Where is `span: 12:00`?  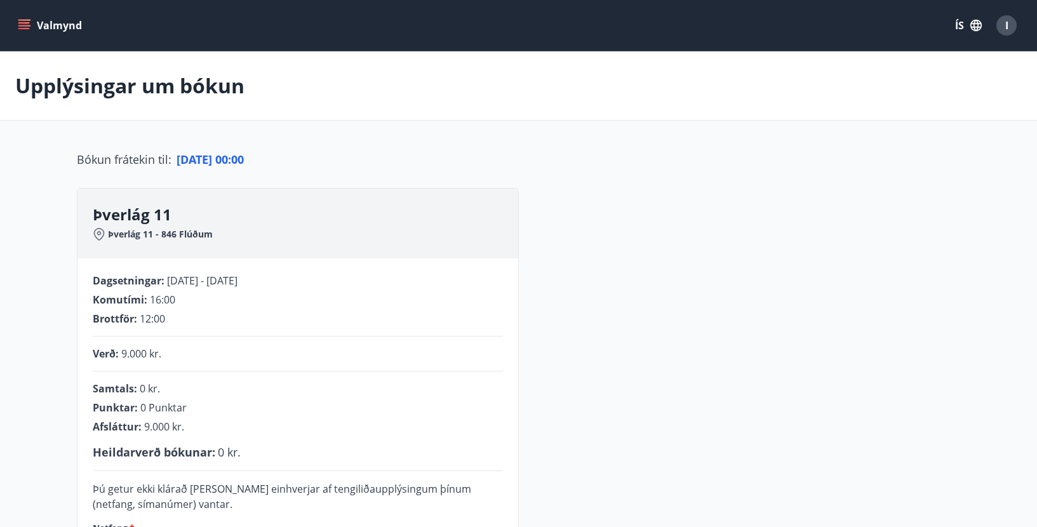
span: 12:00 is located at coordinates (152, 319).